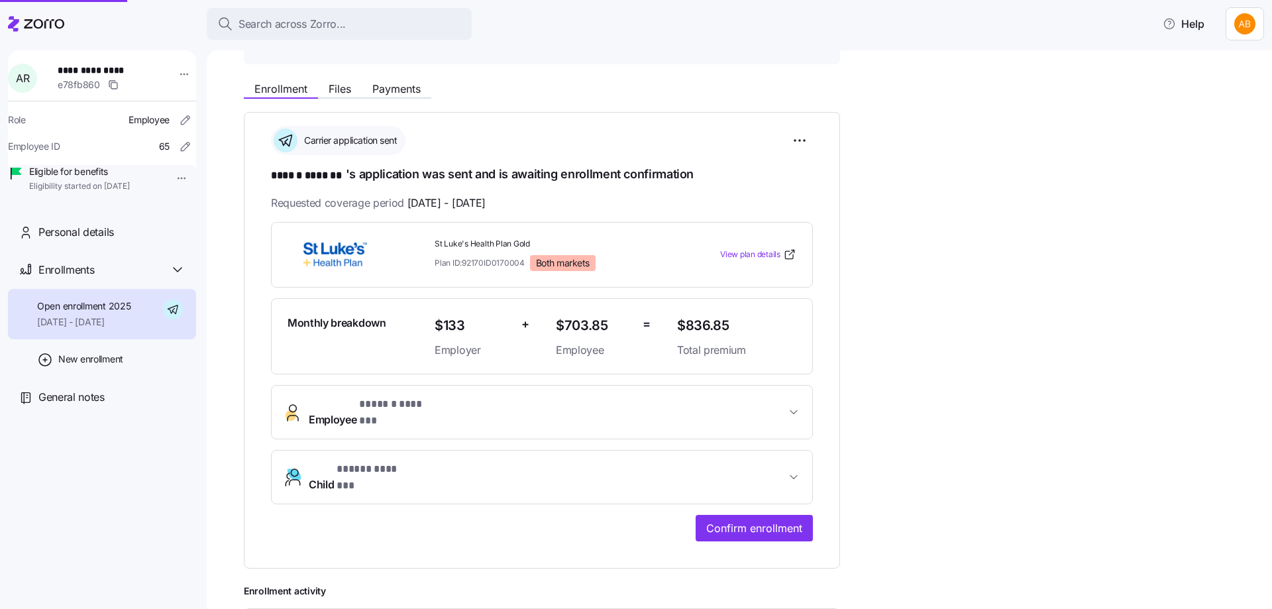 The image size is (1272, 609). I want to click on span: Search across Zorro..., so click(292, 24).